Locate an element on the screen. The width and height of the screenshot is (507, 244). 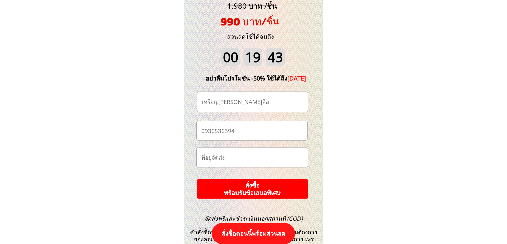
input: เบอร์โทรศัพท์ is located at coordinates (252, 130).